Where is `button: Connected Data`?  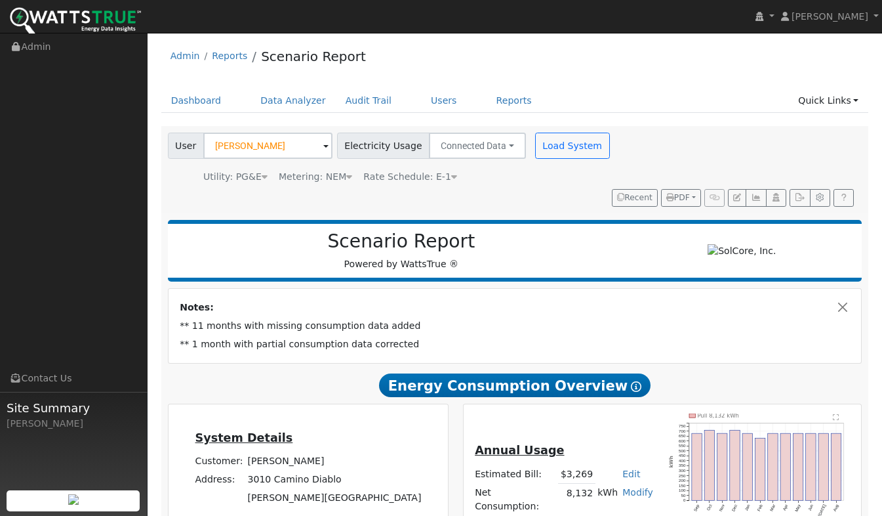 button: Connected Data is located at coordinates (478, 146).